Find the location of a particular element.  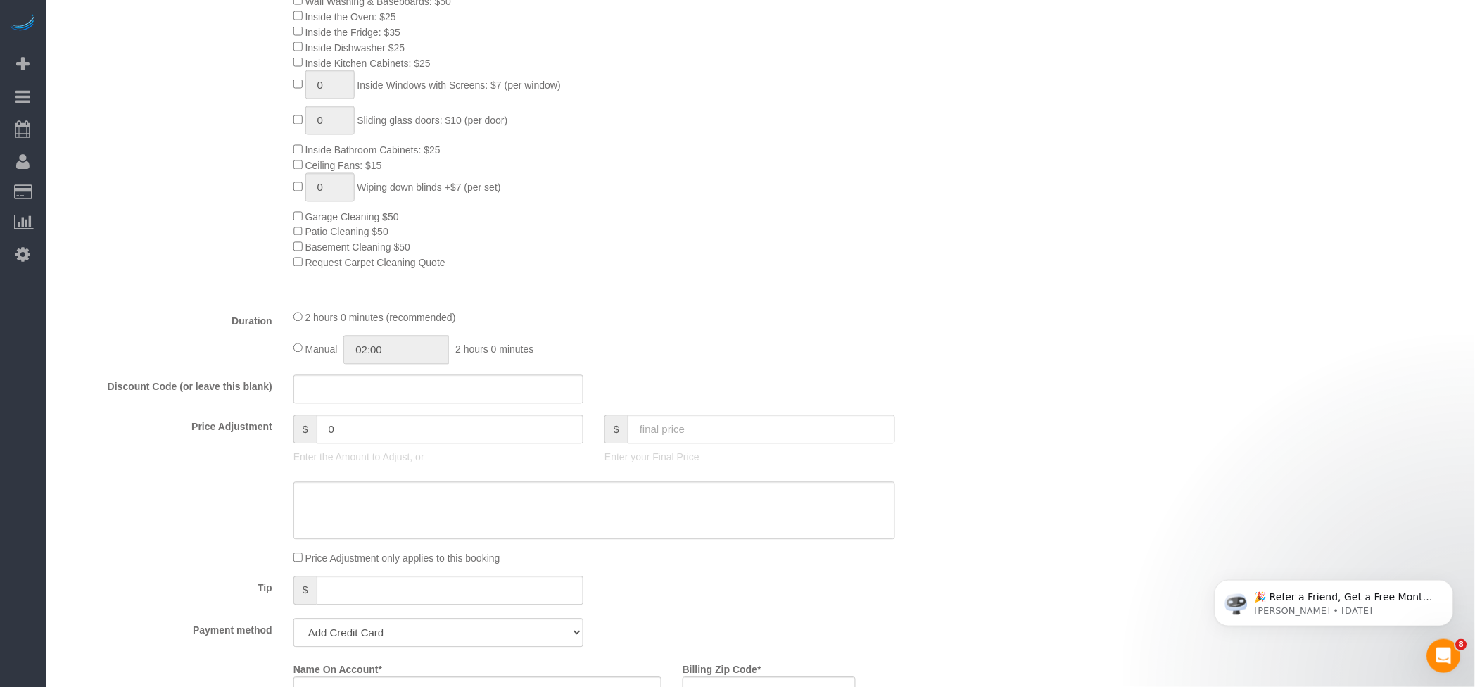

label: Price Adjustment is located at coordinates (166, 424).